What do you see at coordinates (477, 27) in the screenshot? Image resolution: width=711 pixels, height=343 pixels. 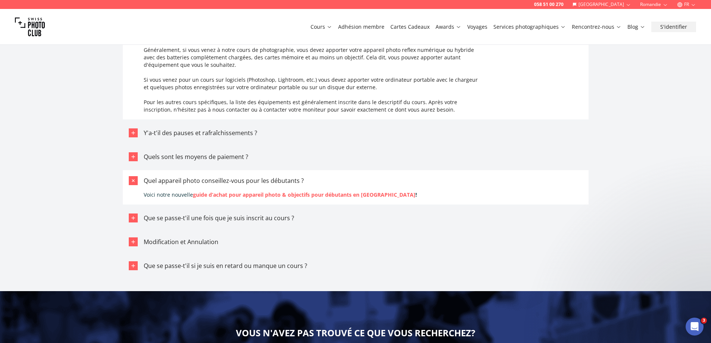 I see `button: Voyages` at bounding box center [477, 27].